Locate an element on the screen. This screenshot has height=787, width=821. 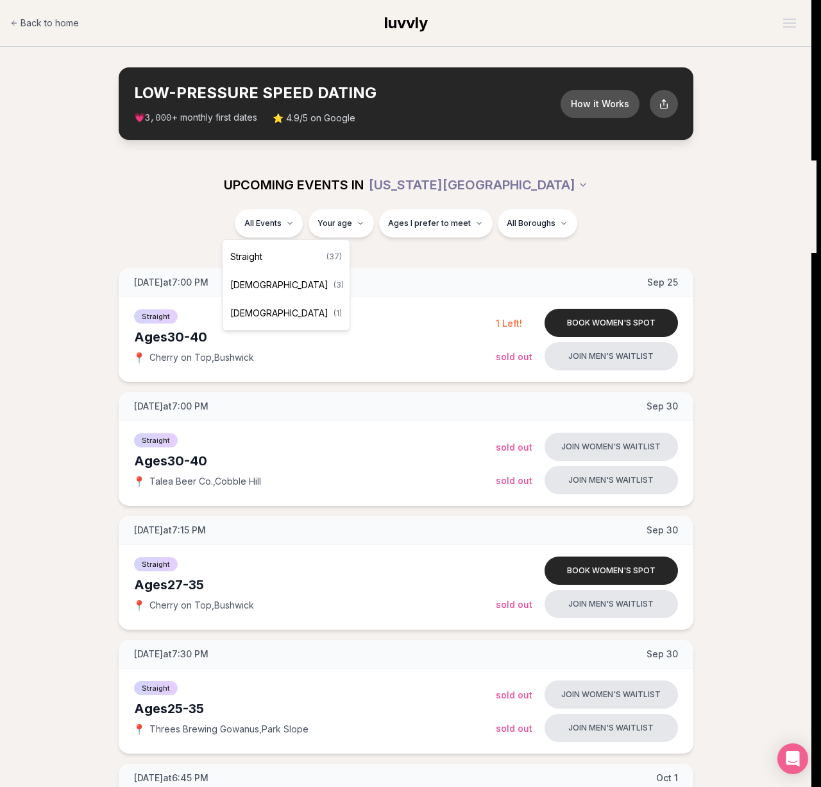
span: Straight is located at coordinates (246, 257).